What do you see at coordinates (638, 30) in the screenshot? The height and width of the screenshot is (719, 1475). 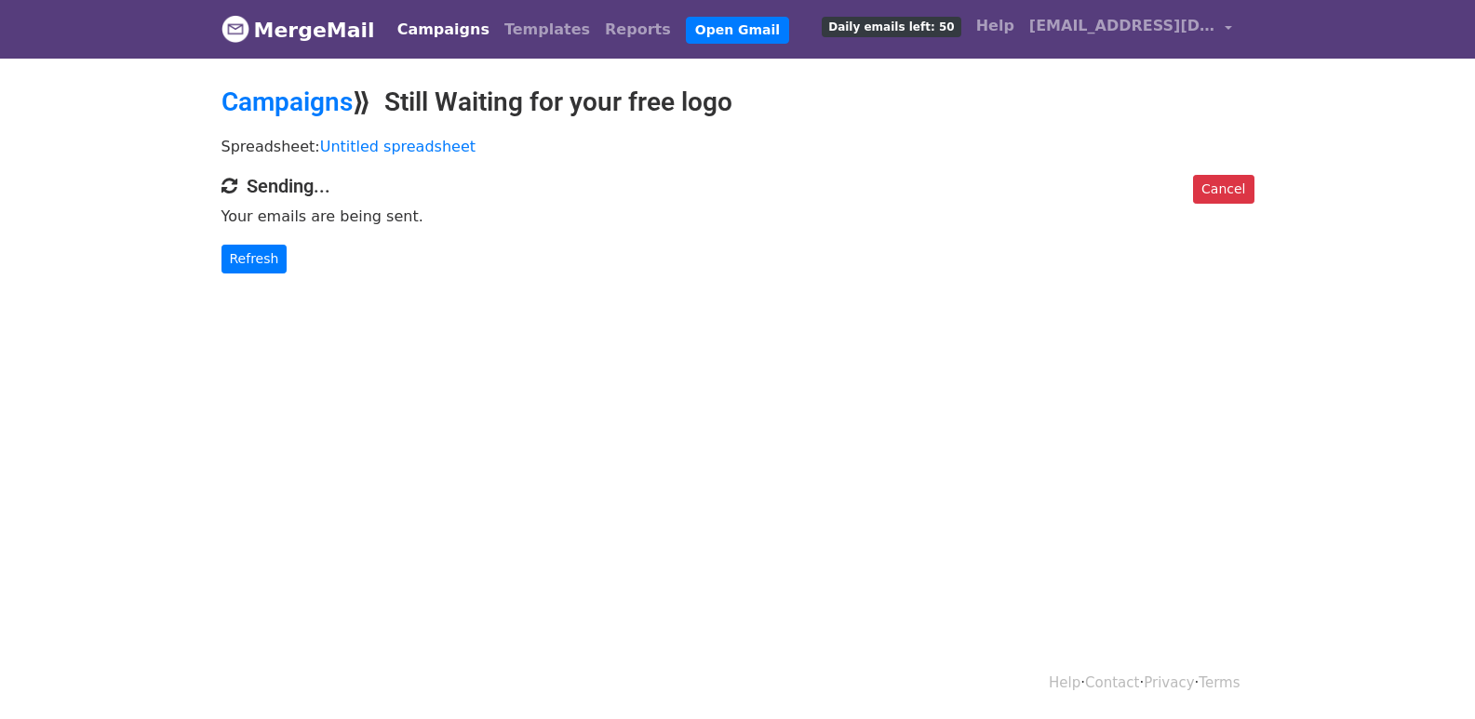 I see `a: Reports` at bounding box center [638, 30].